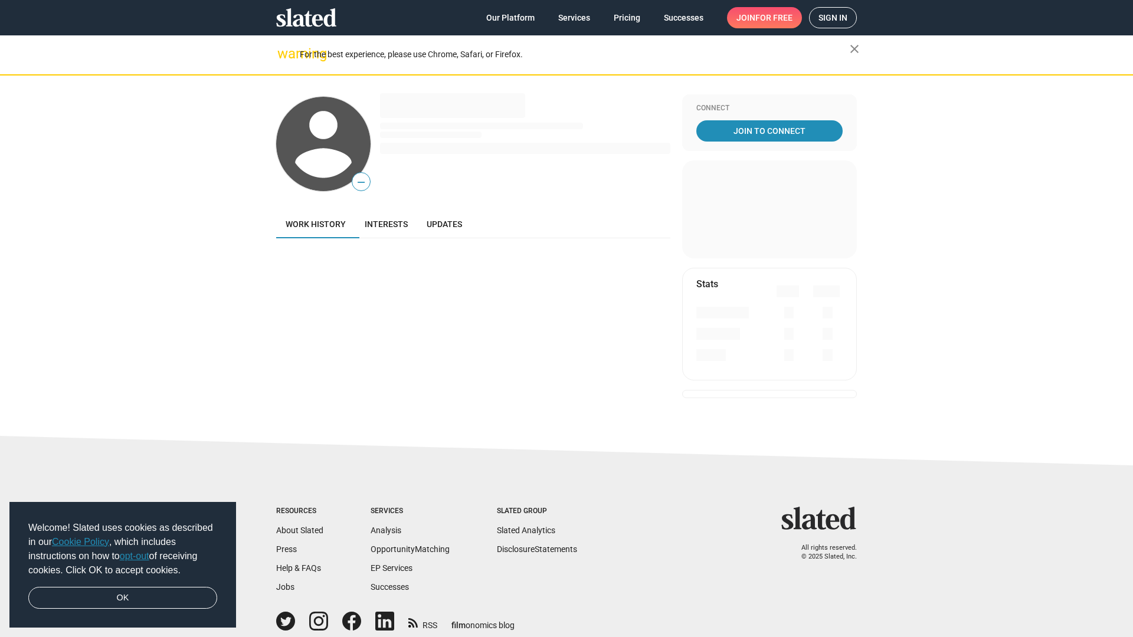  Describe the element at coordinates (386, 530) in the screenshot. I see `a: Analysis` at that location.